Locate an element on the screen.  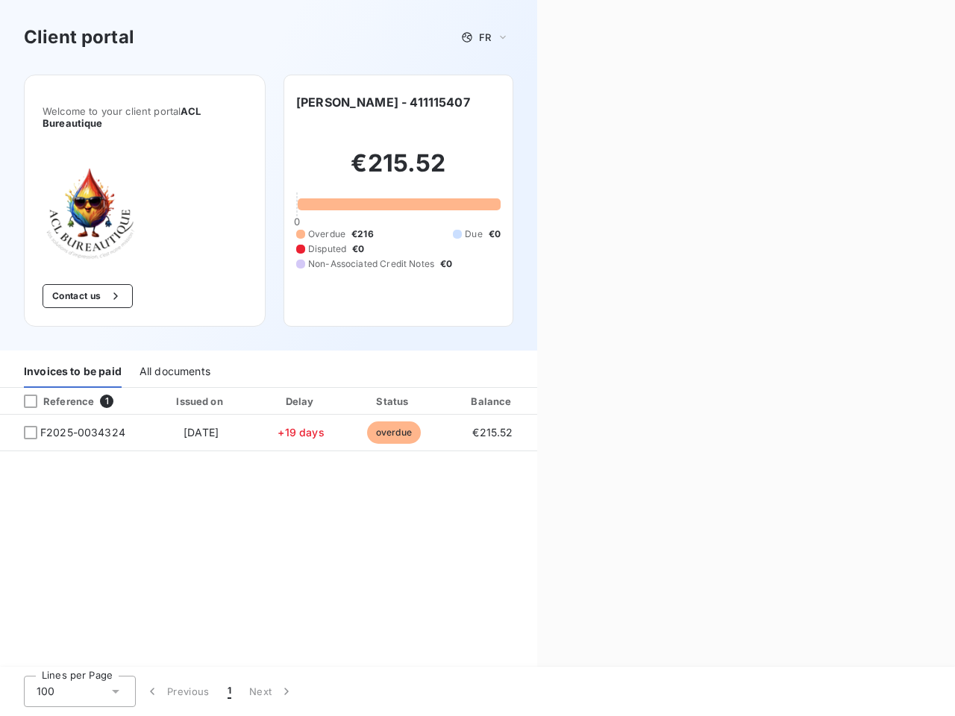
img: Company logo is located at coordinates (90, 213).